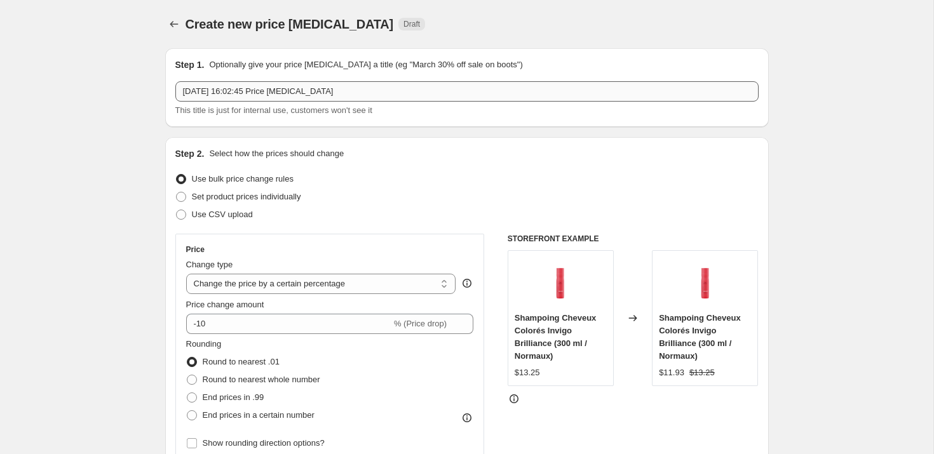  I want to click on strike: $13.25, so click(702, 373).